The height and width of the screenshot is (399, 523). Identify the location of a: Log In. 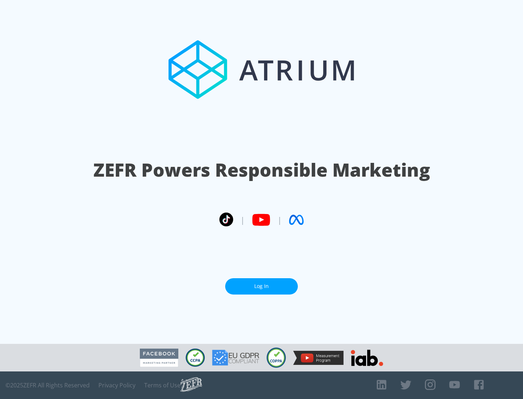
(261, 287).